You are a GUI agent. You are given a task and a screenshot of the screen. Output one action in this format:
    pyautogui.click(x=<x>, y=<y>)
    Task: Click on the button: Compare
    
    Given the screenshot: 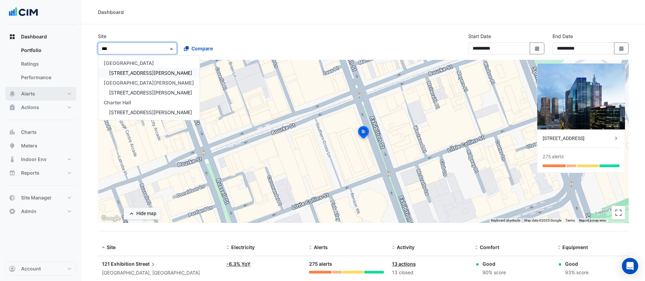 What is the action you would take?
    pyautogui.click(x=198, y=48)
    